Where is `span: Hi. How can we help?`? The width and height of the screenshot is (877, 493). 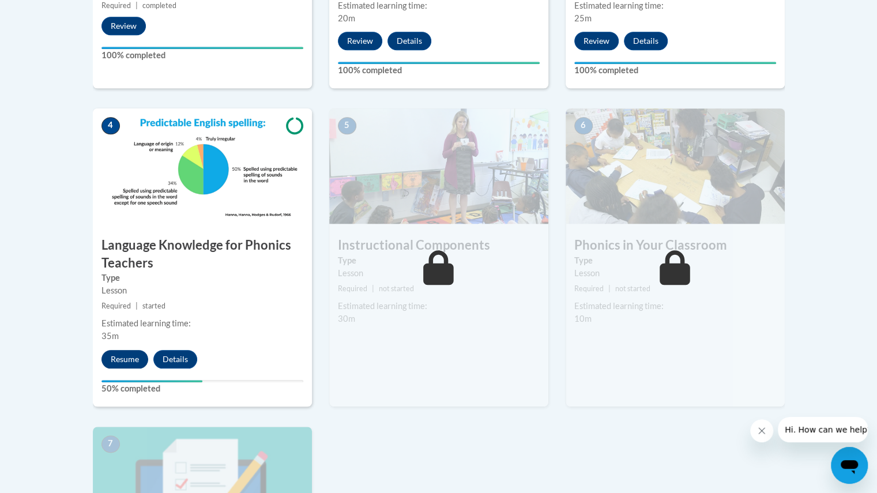
span: Hi. How can we help? is located at coordinates (50, 13).